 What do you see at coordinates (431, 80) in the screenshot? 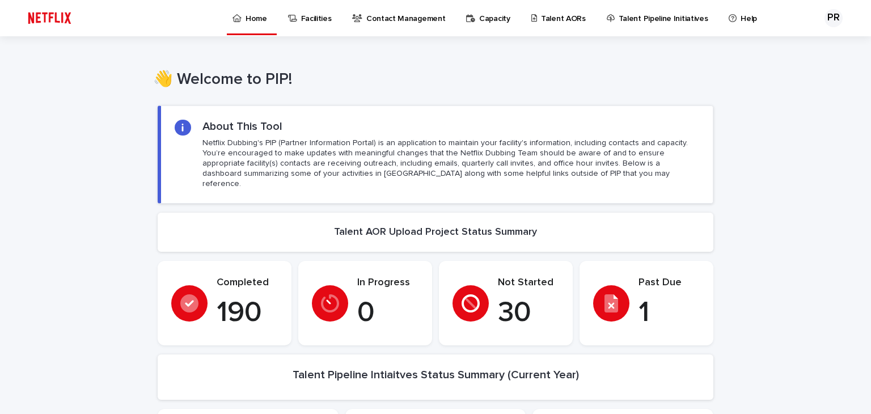
I see `h1: 👋 Welcome to PIP!` at bounding box center [431, 80].